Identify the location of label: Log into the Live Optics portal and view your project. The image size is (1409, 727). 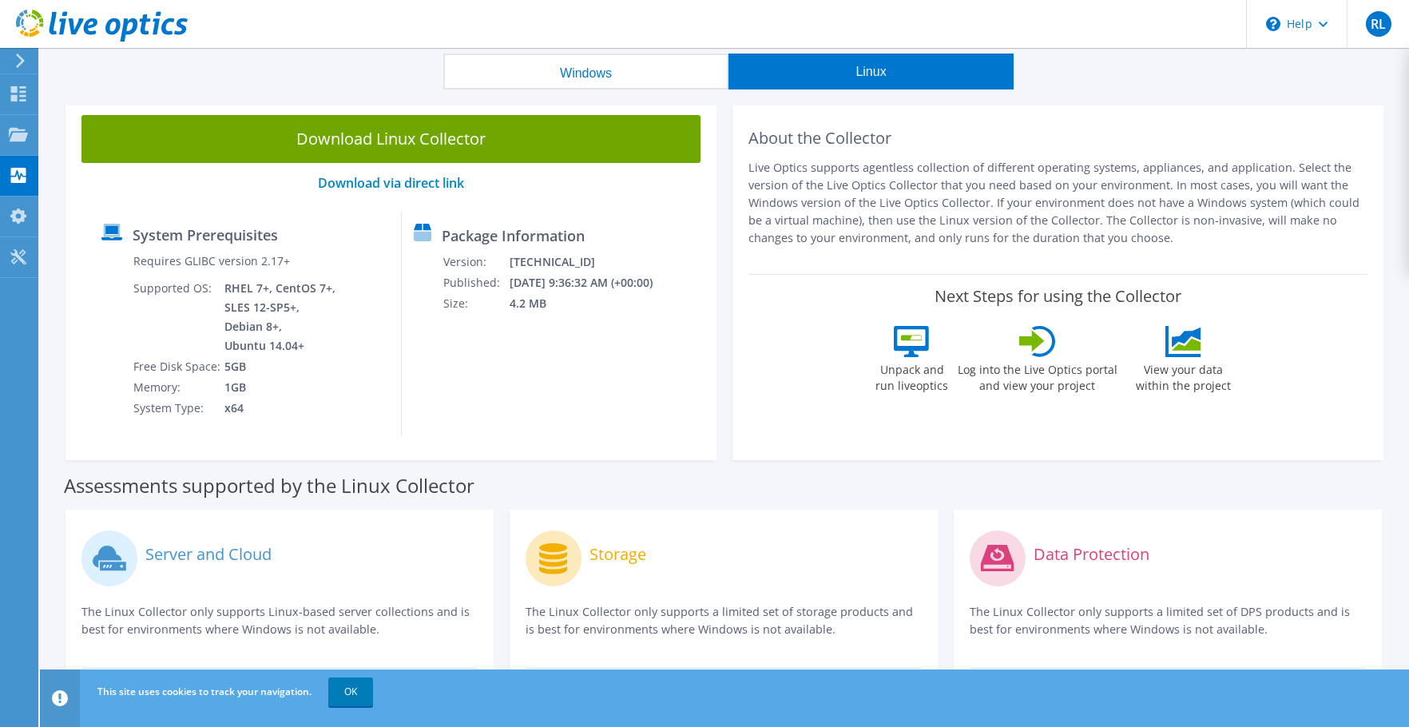
(1038, 375).